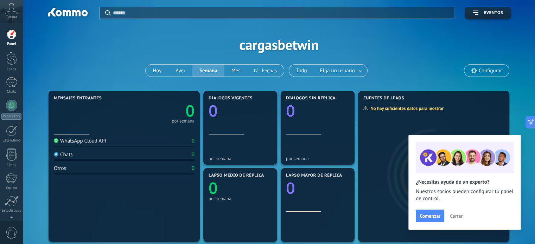 The image size is (535, 244). What do you see at coordinates (80, 141) in the screenshot?
I see `div: WhatsApp Cloud API` at bounding box center [80, 141].